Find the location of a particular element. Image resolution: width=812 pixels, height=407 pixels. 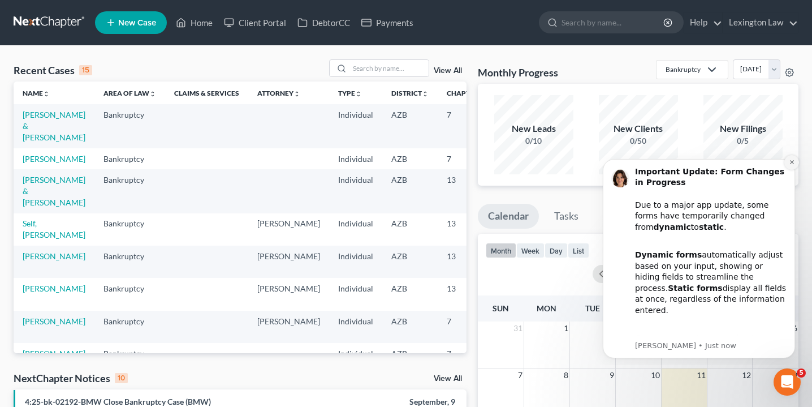

span: Sun is located at coordinates (501, 308).